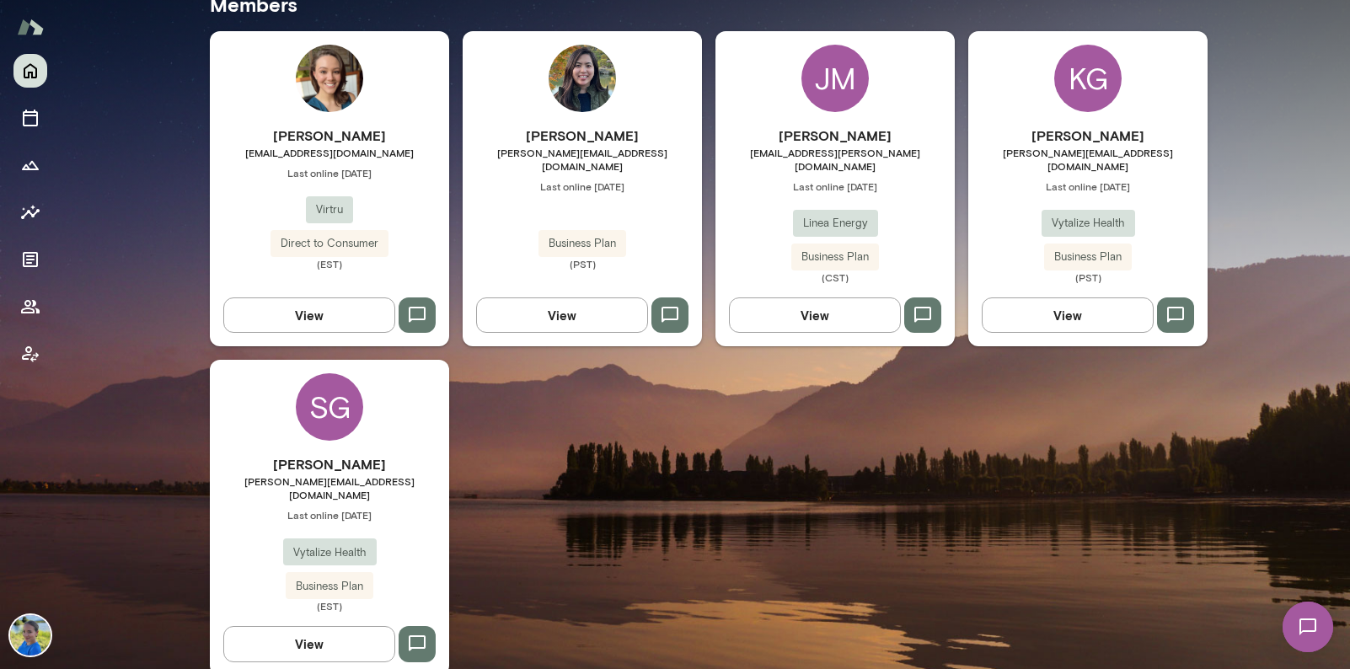 This screenshot has width=1350, height=669. I want to click on img: Kimberly Yao, so click(583, 78).